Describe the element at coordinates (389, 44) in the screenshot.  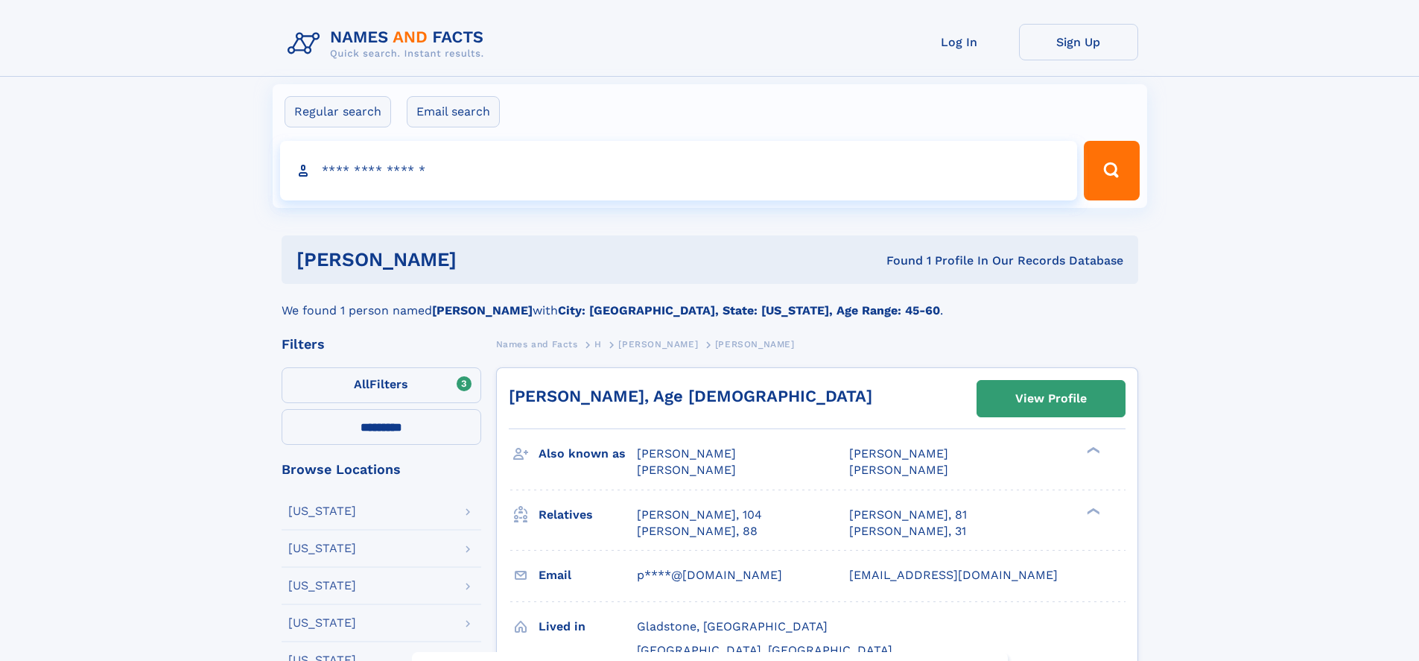
I see `img: Logo Names and Facts` at that location.